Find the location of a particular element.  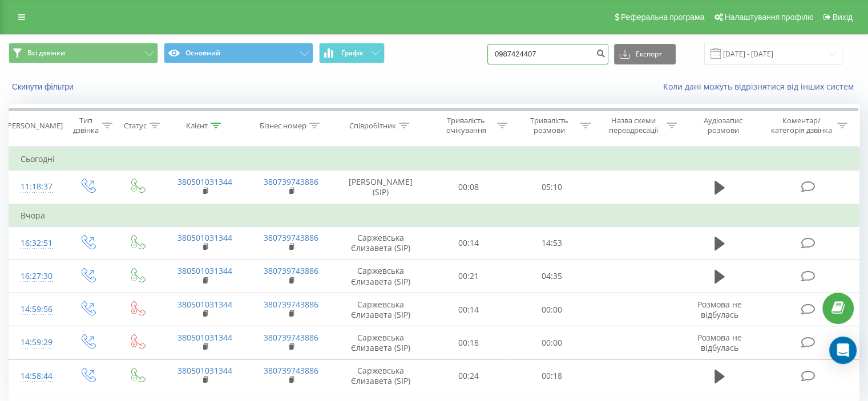

div: Аудіозапис розмови is located at coordinates (723, 126).